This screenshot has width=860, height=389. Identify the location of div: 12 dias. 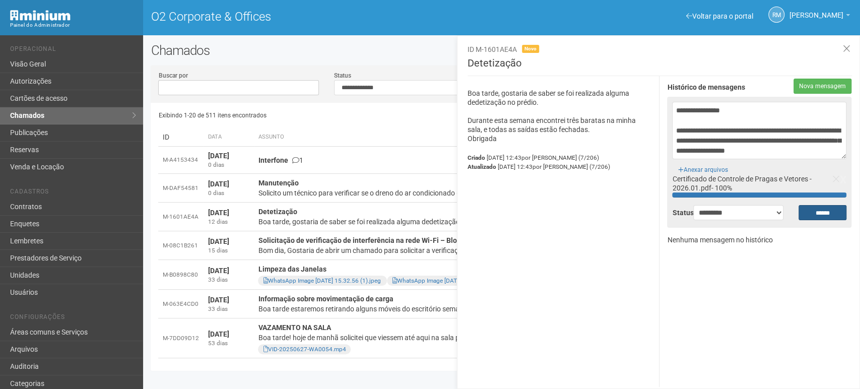
(229, 222).